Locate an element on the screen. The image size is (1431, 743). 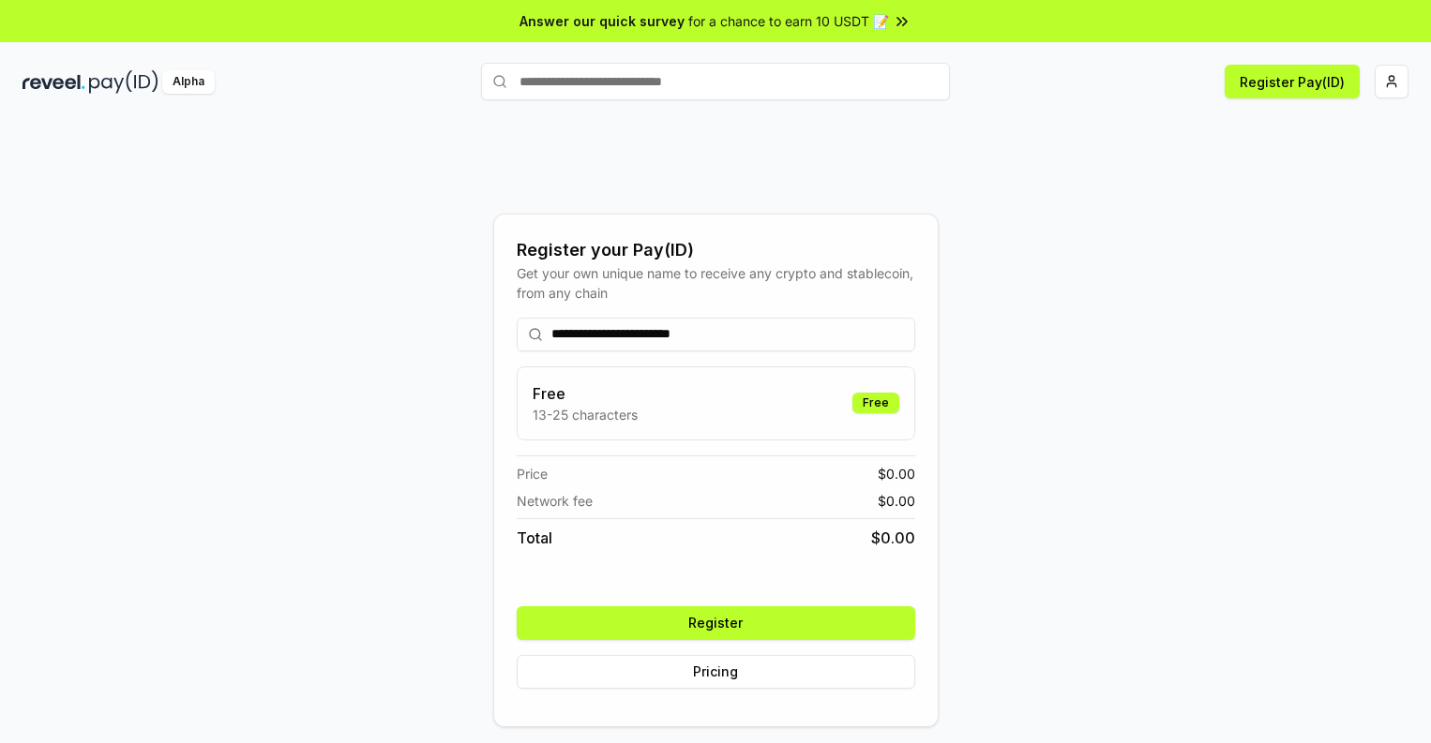
span: Answer our quick survey is located at coordinates (602, 21).